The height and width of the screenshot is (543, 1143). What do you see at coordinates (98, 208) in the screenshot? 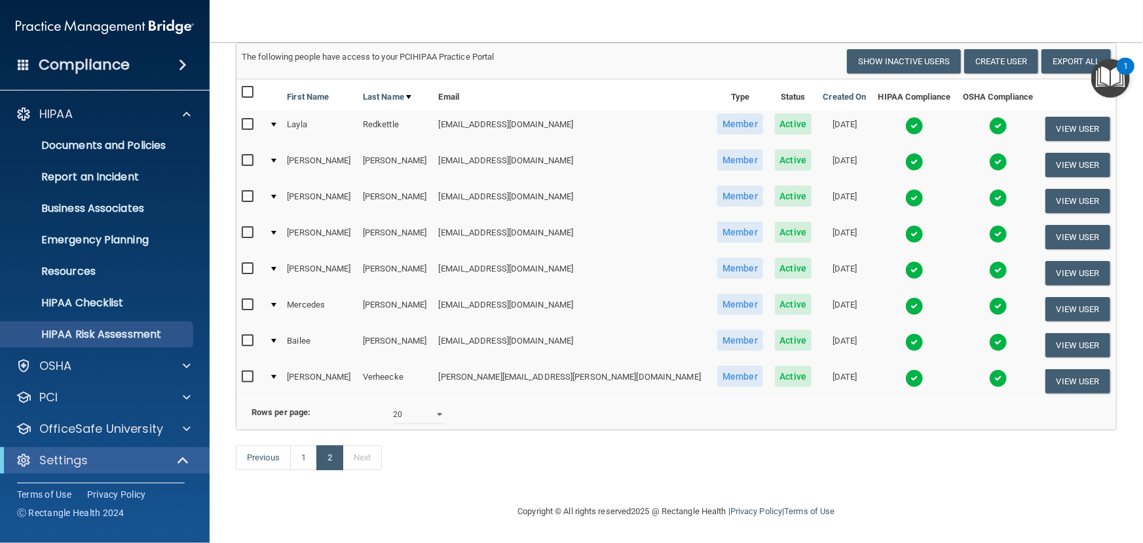
I see `p: Business Associates` at bounding box center [98, 208].